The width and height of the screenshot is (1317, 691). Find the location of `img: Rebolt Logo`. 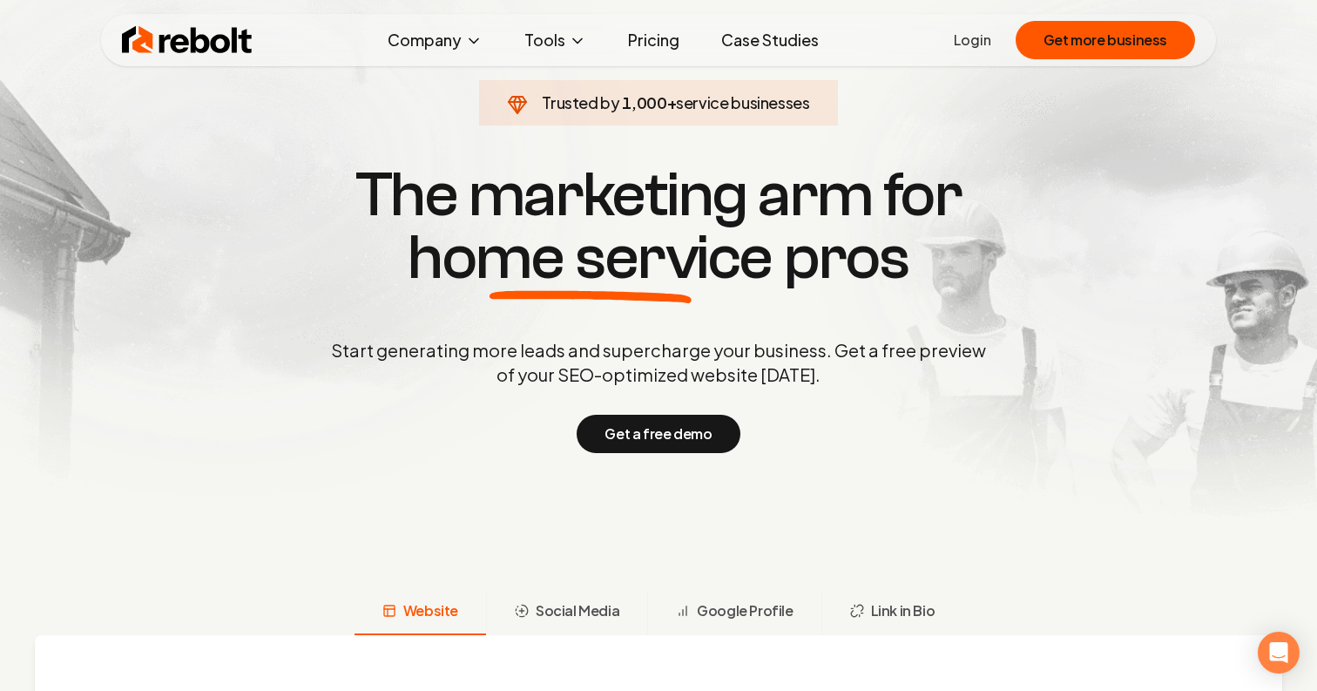

img: Rebolt Logo is located at coordinates (187, 40).